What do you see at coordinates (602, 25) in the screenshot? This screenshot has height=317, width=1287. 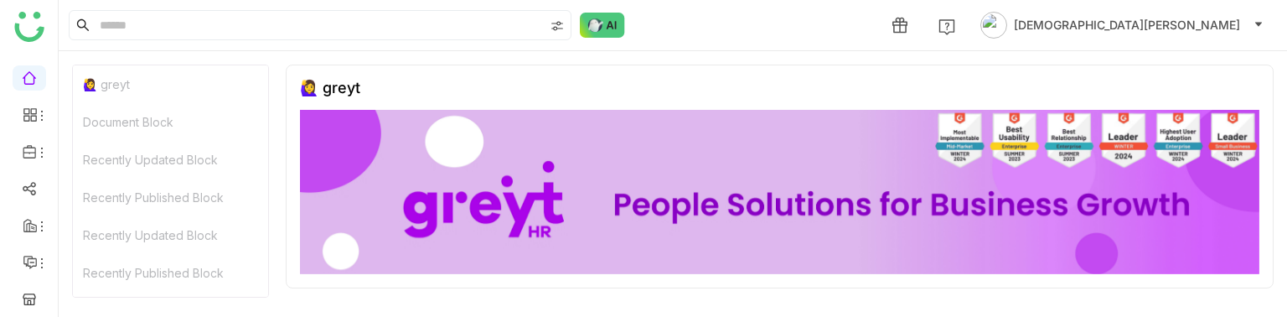 I see `img: ask-buddy-normal.svg` at bounding box center [602, 25].